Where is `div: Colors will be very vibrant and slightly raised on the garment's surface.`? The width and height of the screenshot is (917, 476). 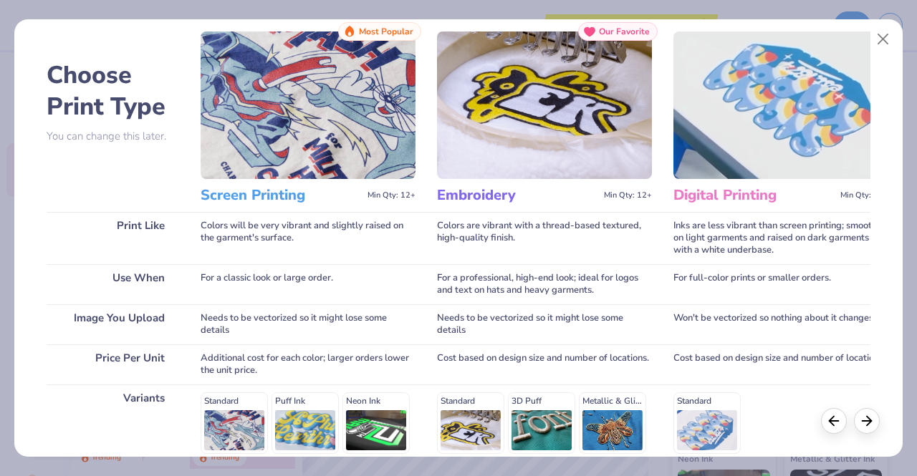 div: Colors will be very vibrant and slightly raised on the garment's surface. is located at coordinates (308, 238).